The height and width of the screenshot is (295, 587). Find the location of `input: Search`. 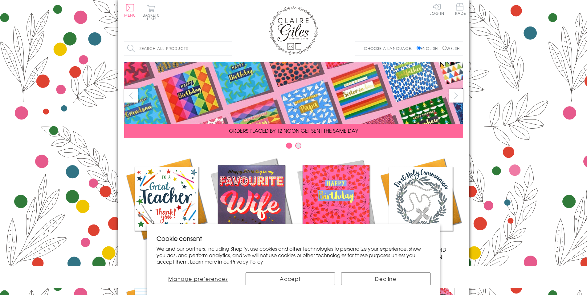

input: Search is located at coordinates (229, 48).